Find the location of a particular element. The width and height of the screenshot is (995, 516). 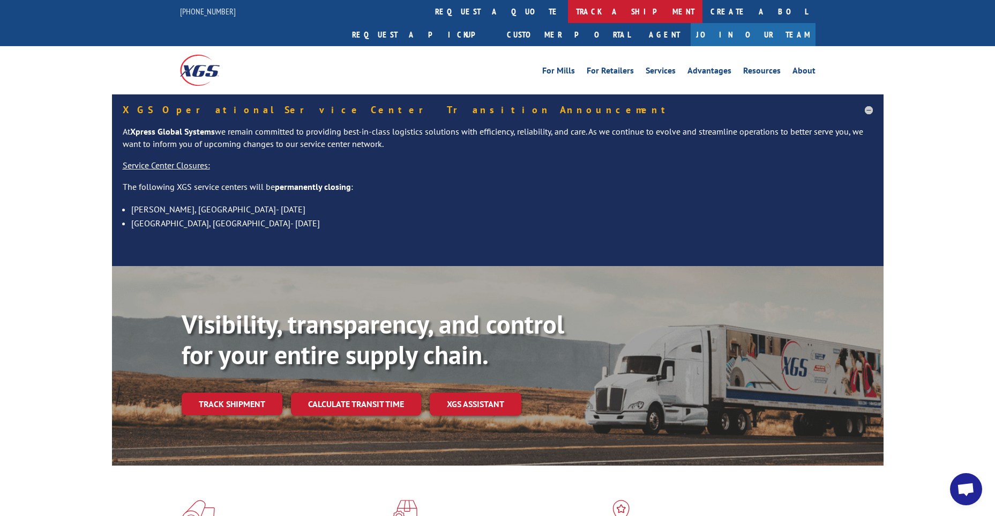

a: Track shipment is located at coordinates (232, 404).